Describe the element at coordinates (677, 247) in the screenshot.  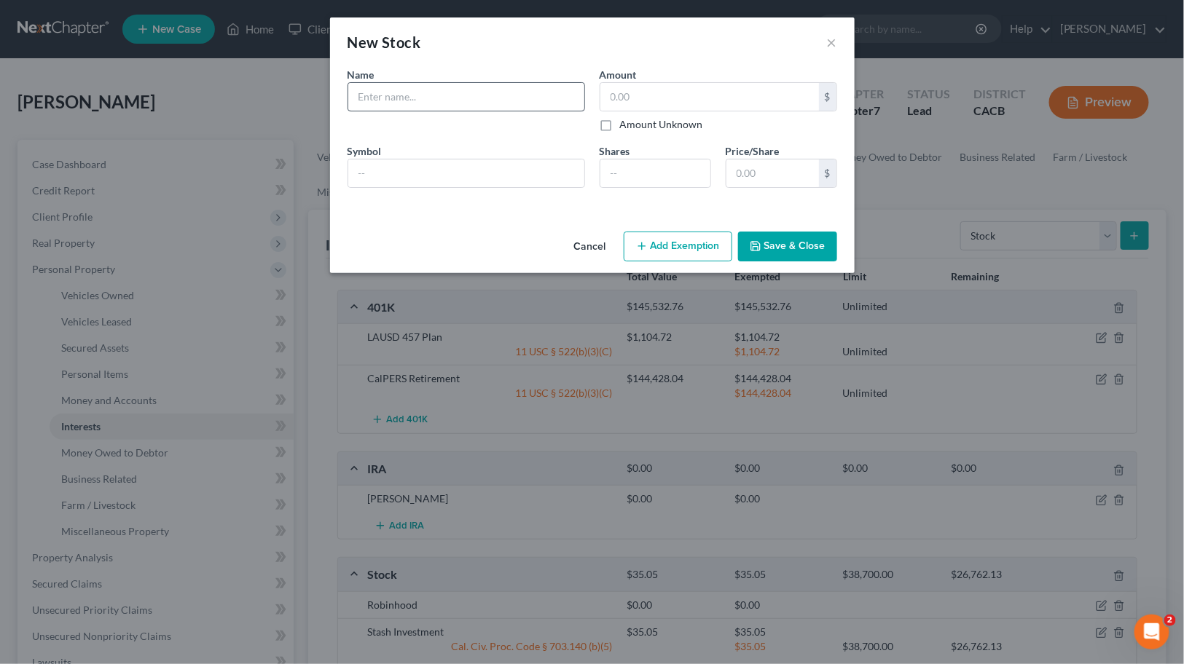
I see `button: Add Exemption` at that location.